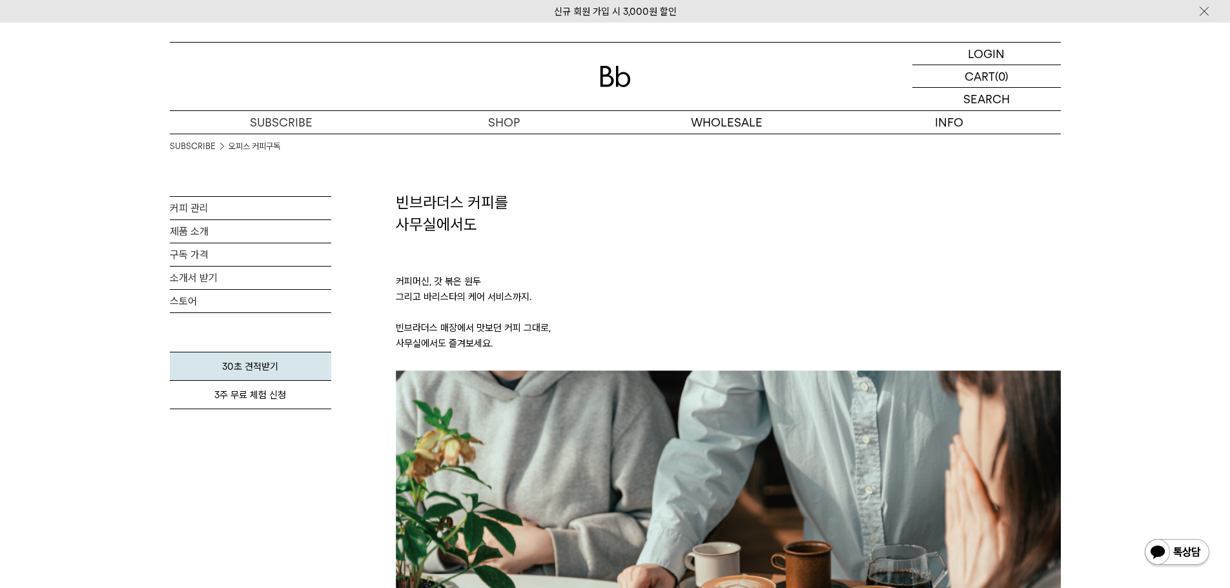 The height and width of the screenshot is (588, 1230). Describe the element at coordinates (986, 76) in the screenshot. I see `a: CART (0)` at that location.